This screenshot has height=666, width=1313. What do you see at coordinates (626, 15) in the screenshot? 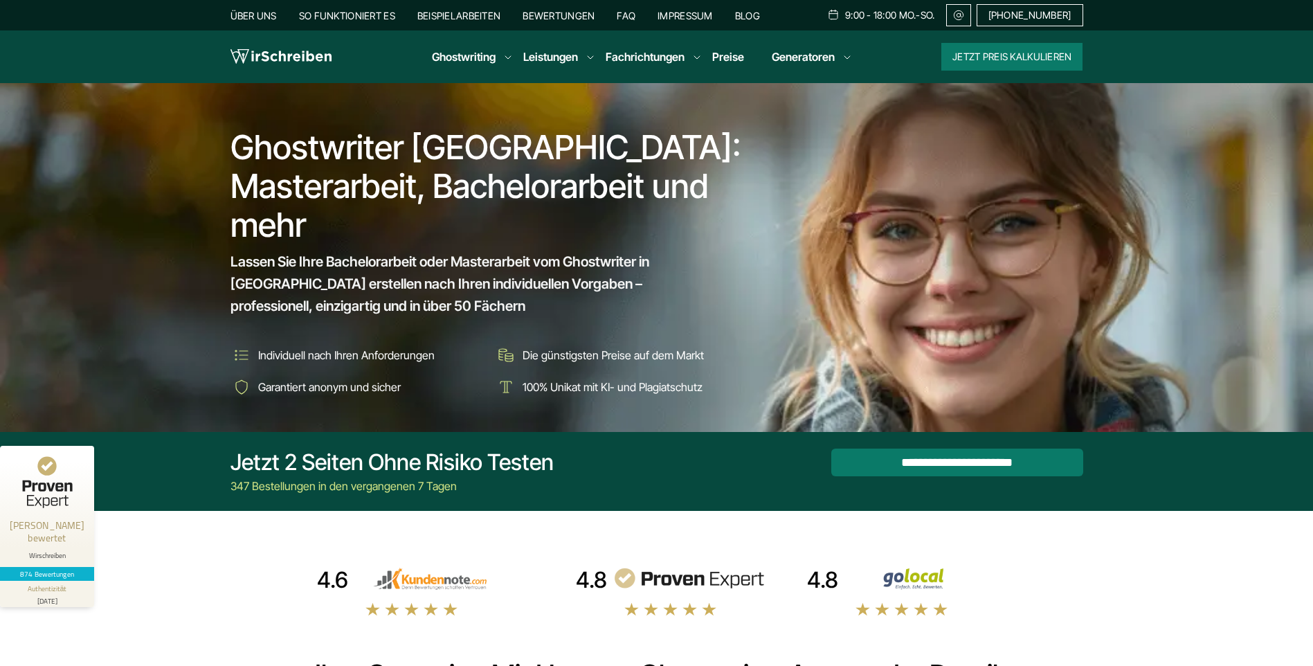
I see `a: FAQ` at bounding box center [626, 15].